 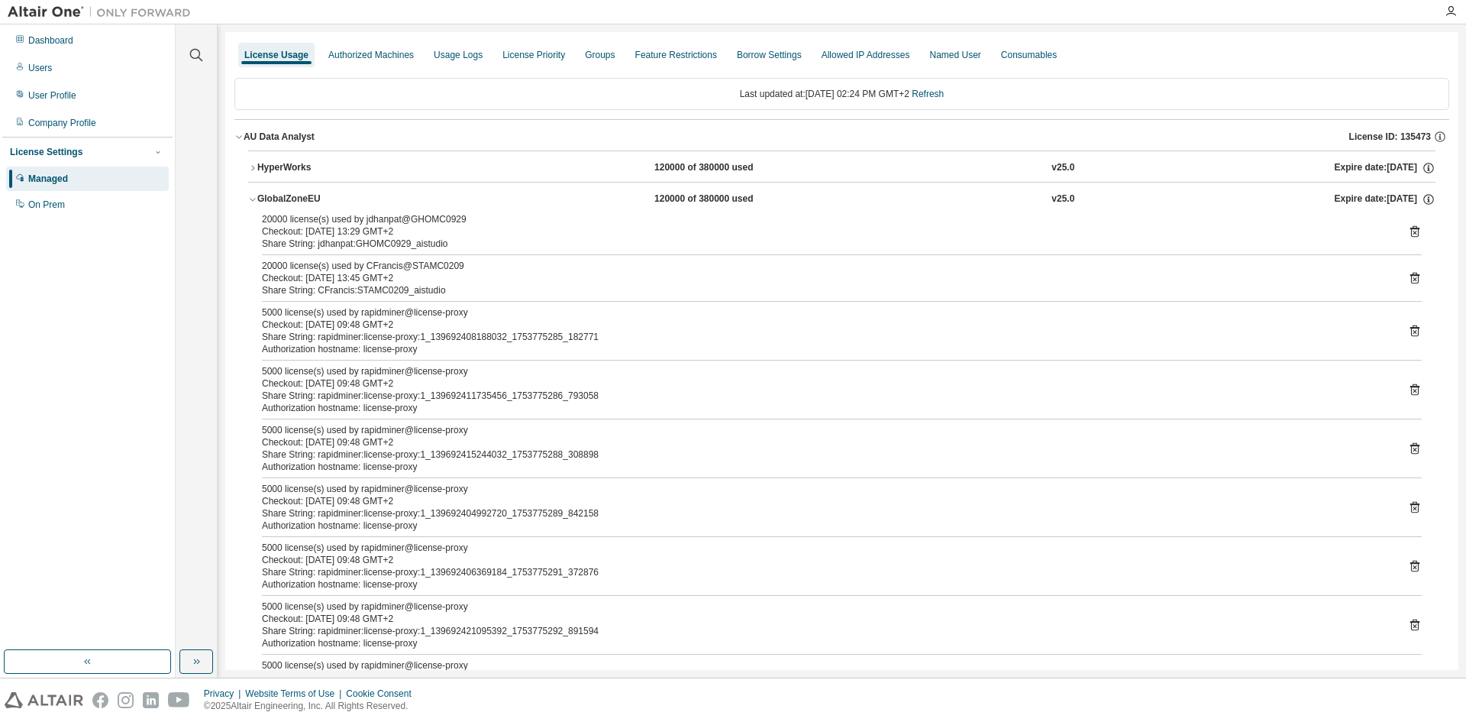 I want to click on a: Refresh, so click(x=928, y=94).